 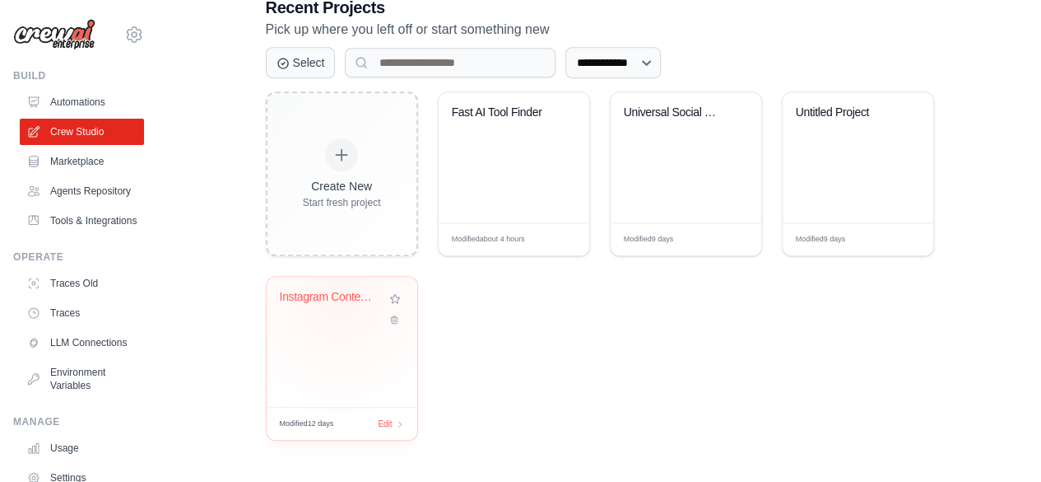 I want to click on a: Traces Old, so click(x=82, y=283).